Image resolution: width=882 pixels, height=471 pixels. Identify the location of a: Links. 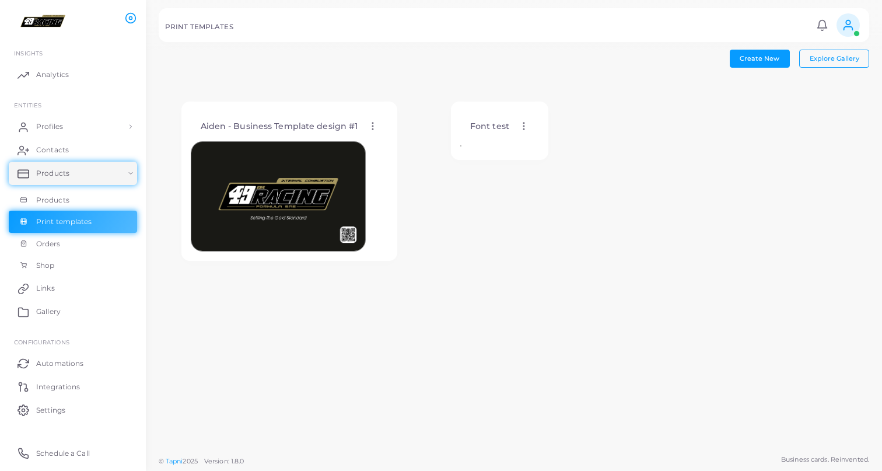
(73, 288).